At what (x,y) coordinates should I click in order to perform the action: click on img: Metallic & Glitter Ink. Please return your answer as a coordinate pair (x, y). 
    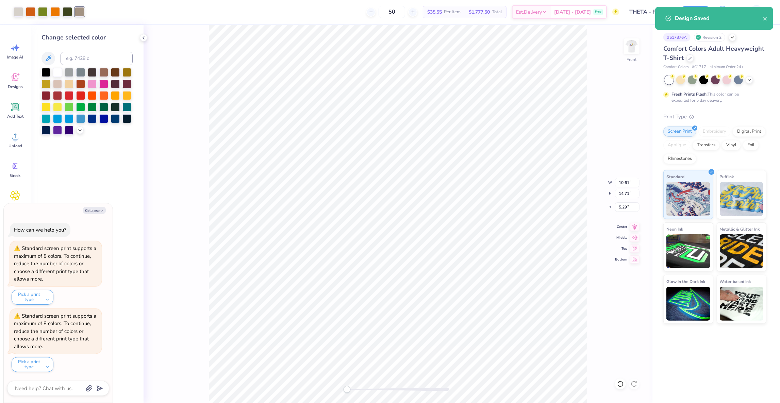
    Looking at the image, I should click on (742, 252).